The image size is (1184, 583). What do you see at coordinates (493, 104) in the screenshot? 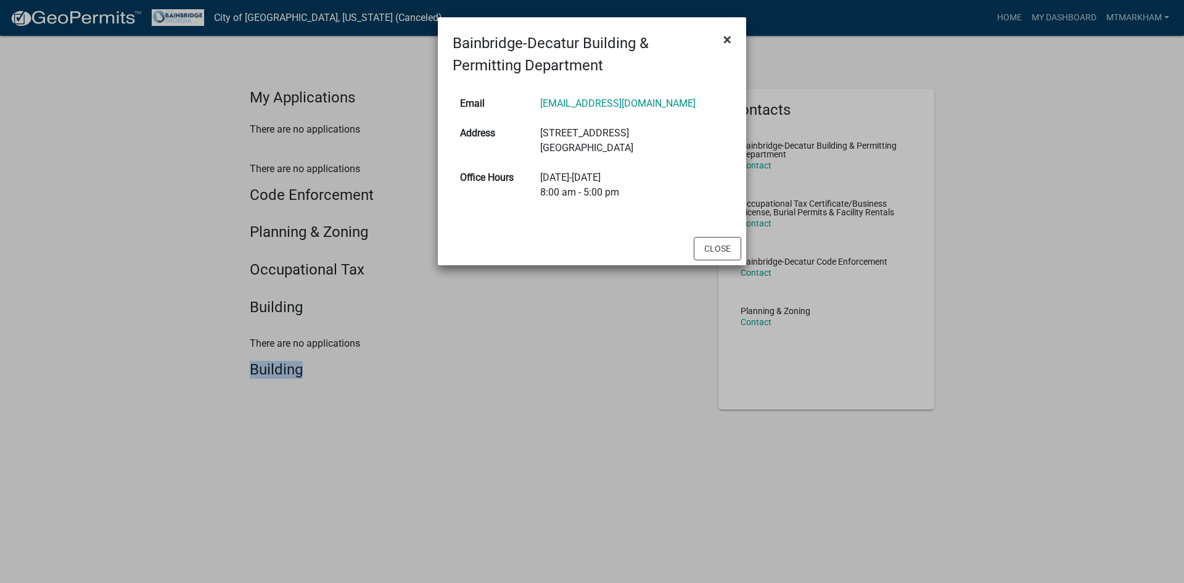
I see `th: Email` at bounding box center [493, 104].